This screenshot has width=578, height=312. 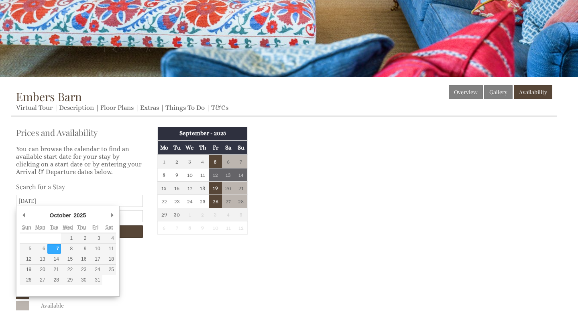 I want to click on td: 13, so click(x=228, y=175).